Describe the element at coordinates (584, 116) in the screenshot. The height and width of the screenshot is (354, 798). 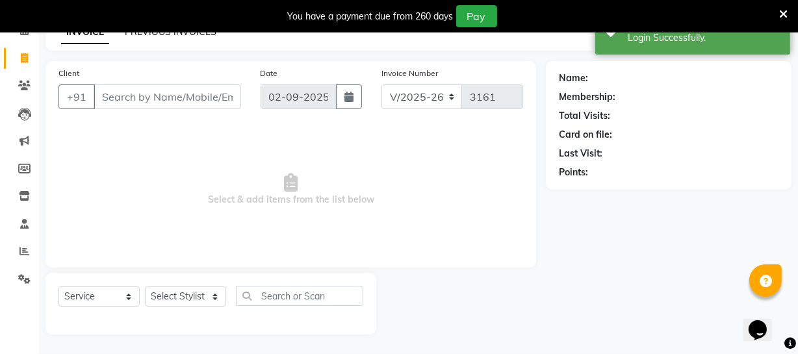
I see `div: Total Visits:` at that location.